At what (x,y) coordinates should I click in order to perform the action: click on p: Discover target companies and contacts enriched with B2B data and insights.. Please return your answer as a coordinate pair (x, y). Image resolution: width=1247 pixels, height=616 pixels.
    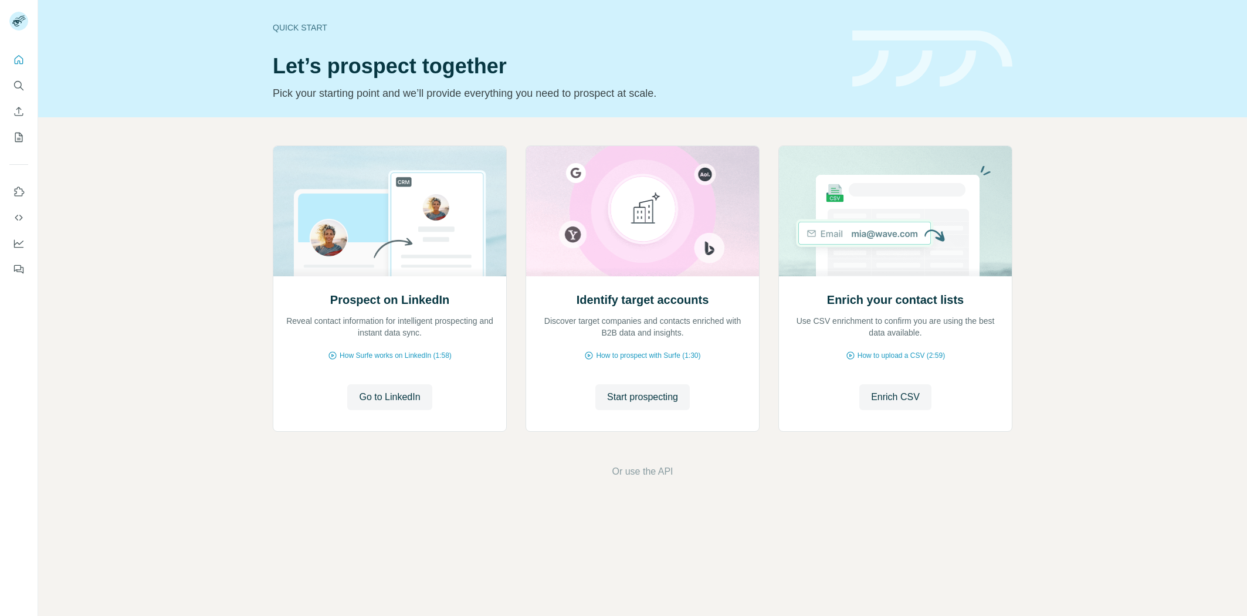
    Looking at the image, I should click on (642, 327).